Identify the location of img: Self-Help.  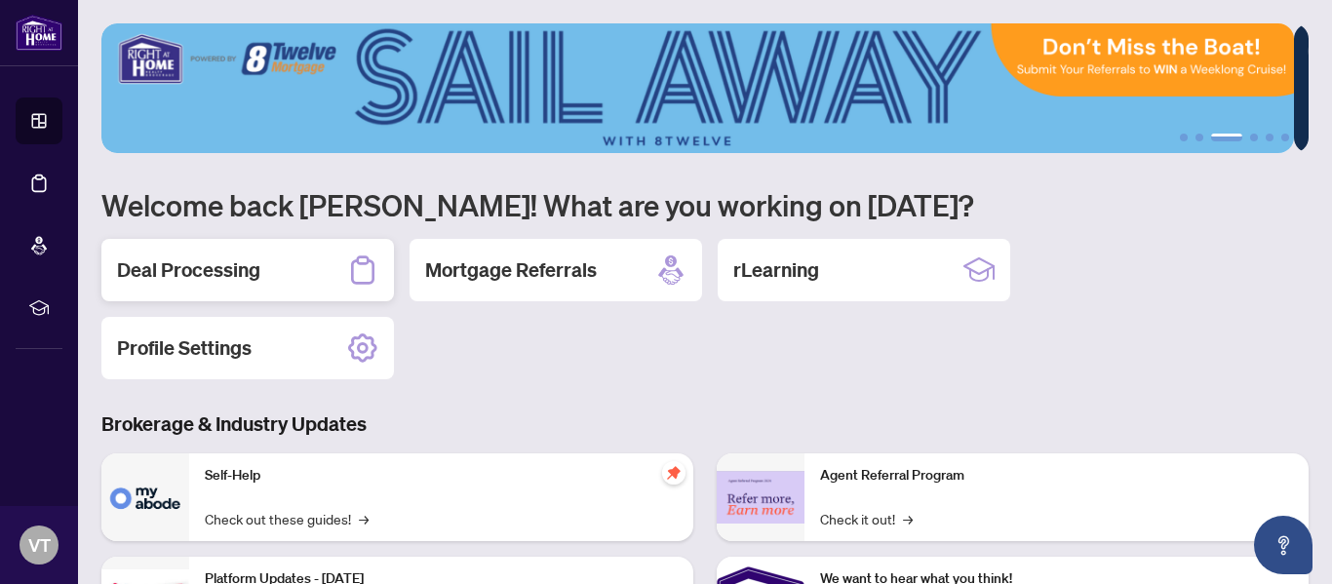
(145, 497).